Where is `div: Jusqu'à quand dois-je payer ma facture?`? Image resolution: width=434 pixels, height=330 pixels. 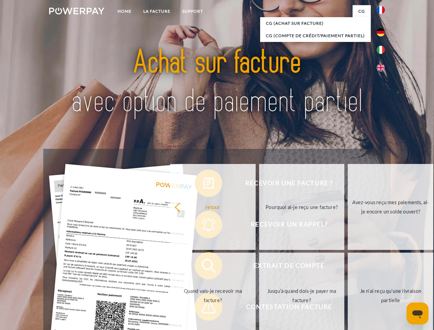 div: Jusqu'à quand dois-je payer ma facture? is located at coordinates (302, 295).